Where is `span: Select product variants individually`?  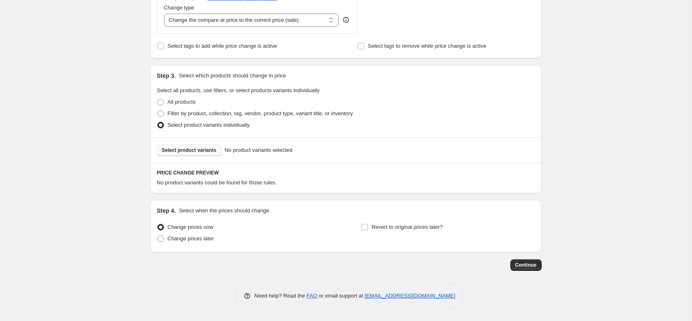 span: Select product variants individually is located at coordinates (208, 125).